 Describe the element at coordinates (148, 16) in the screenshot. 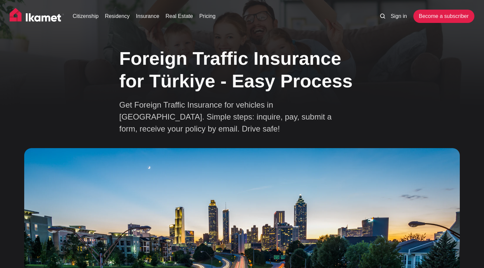

I see `a: Insurance` at that location.